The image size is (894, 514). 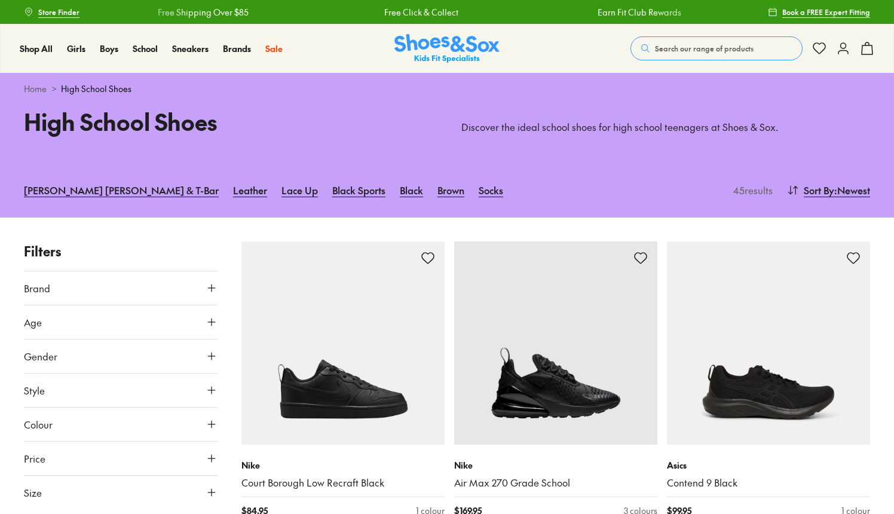 What do you see at coordinates (704, 48) in the screenshot?
I see `span: Search our range of products` at bounding box center [704, 48].